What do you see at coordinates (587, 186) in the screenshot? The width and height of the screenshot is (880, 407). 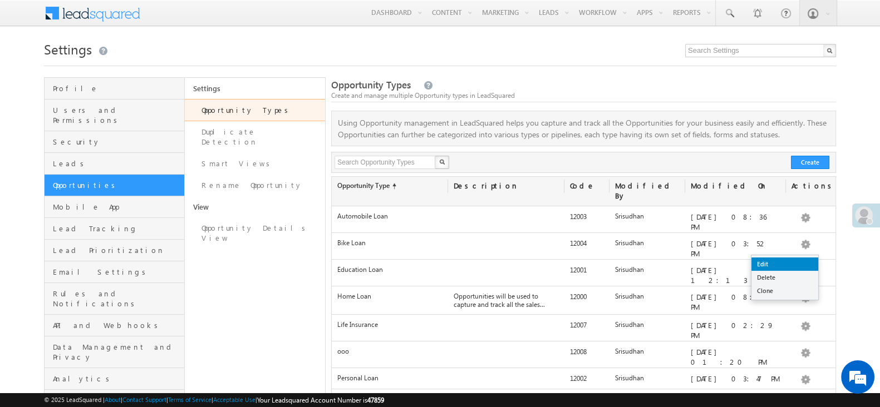 I see `div: Code` at bounding box center [587, 186].